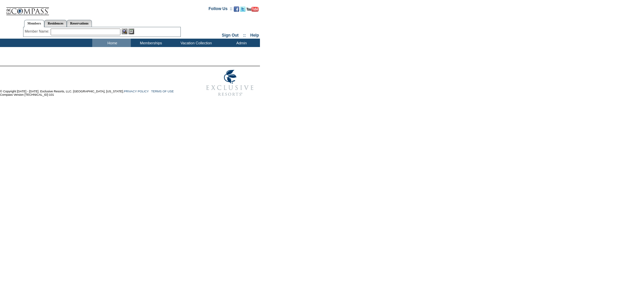 This screenshot has width=644, height=306. Describe the element at coordinates (28, 8) in the screenshot. I see `img: Compass Home` at that location.